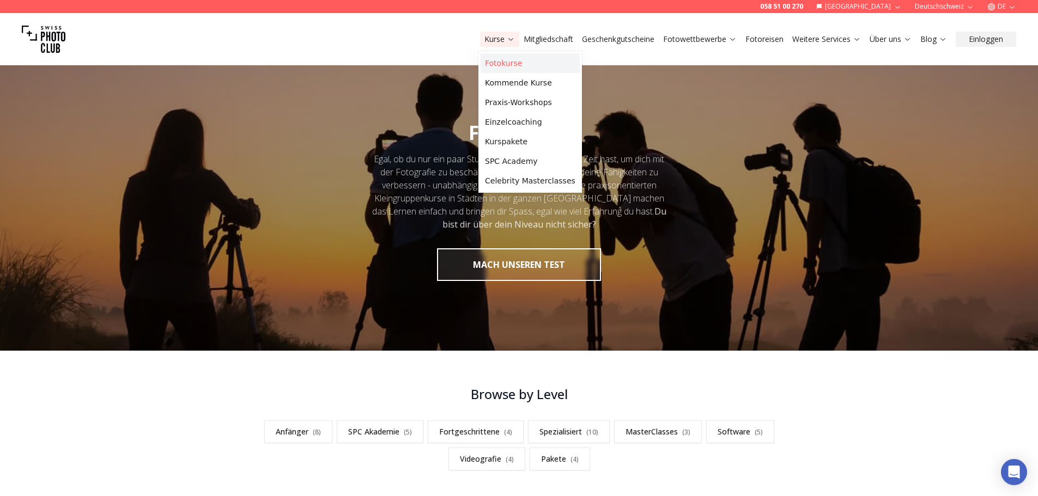 The height and width of the screenshot is (496, 1038). What do you see at coordinates (530, 161) in the screenshot?
I see `a: SPC Academy` at bounding box center [530, 161].